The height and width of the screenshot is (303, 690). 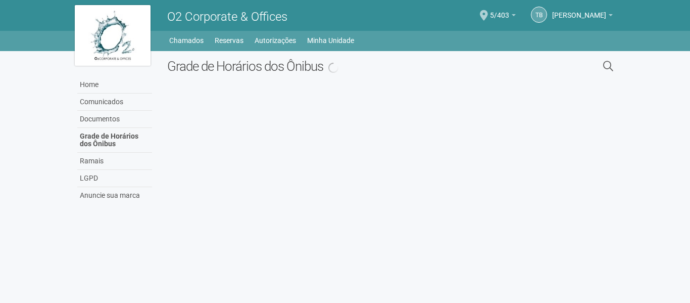 What do you see at coordinates (186, 40) in the screenshot?
I see `a: Chamados` at bounding box center [186, 40].